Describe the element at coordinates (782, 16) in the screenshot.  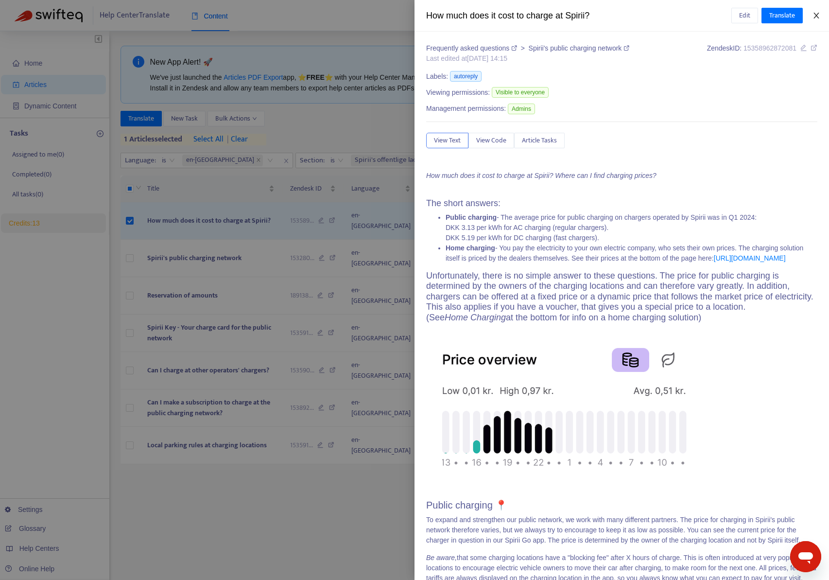
I see `span: Translate` at that location.